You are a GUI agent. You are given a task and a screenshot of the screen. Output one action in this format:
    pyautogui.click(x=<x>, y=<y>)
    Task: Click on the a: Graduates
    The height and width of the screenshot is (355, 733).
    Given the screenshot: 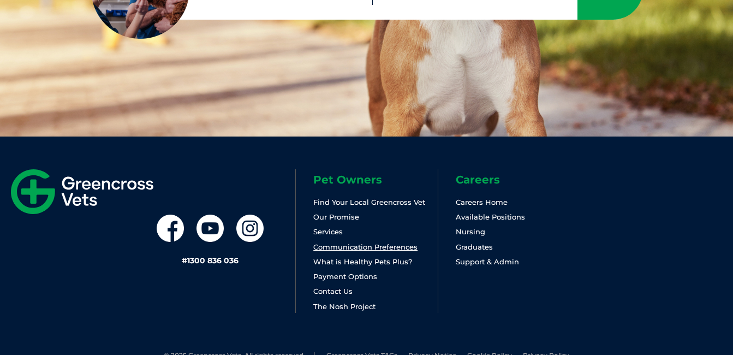 What is the action you would take?
    pyautogui.click(x=474, y=247)
    